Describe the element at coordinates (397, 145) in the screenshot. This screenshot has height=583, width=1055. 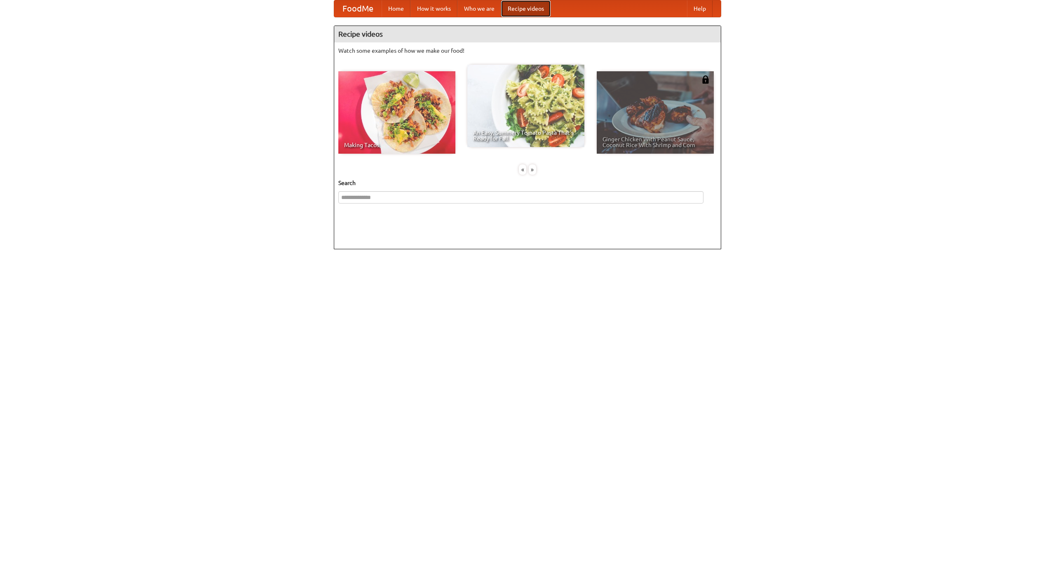
I see `span: Making Tacos` at that location.